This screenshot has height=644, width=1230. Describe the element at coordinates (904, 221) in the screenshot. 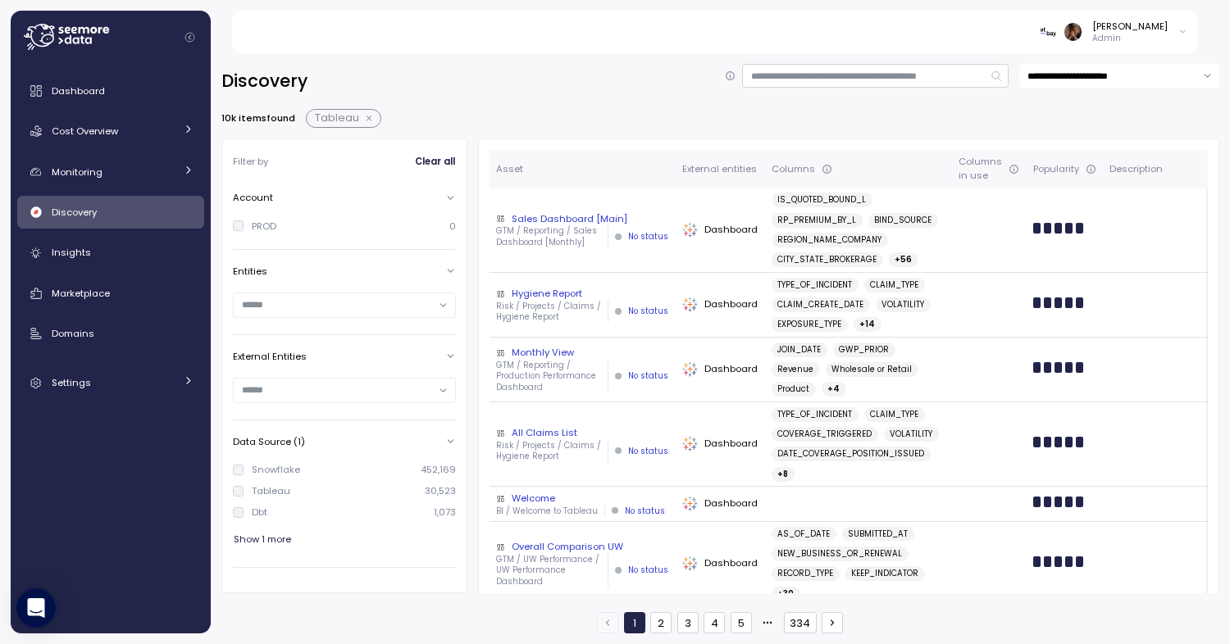

I see `a: BIND_SOURCE` at that location.